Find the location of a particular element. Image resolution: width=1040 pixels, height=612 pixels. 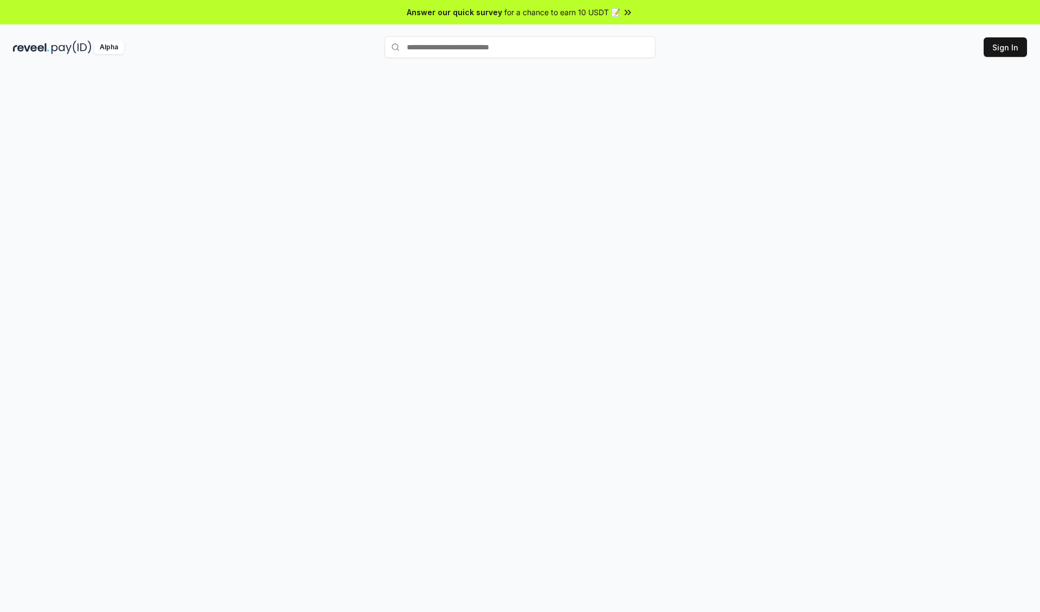

img: pay_id is located at coordinates (72, 47).